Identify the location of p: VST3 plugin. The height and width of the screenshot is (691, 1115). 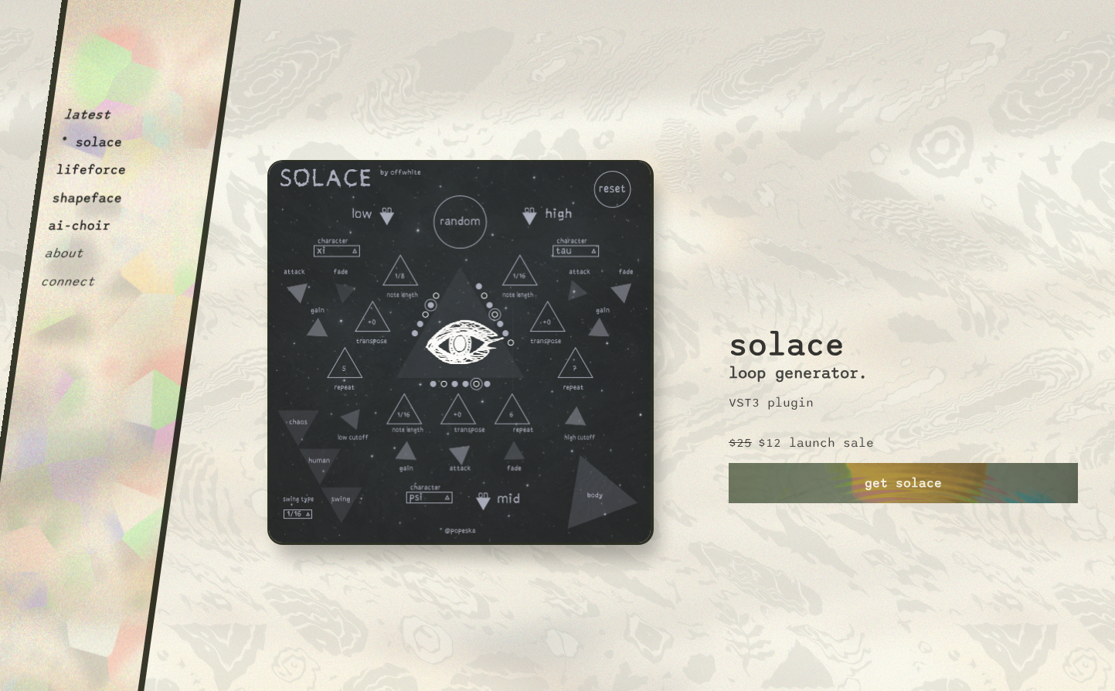
(771, 403).